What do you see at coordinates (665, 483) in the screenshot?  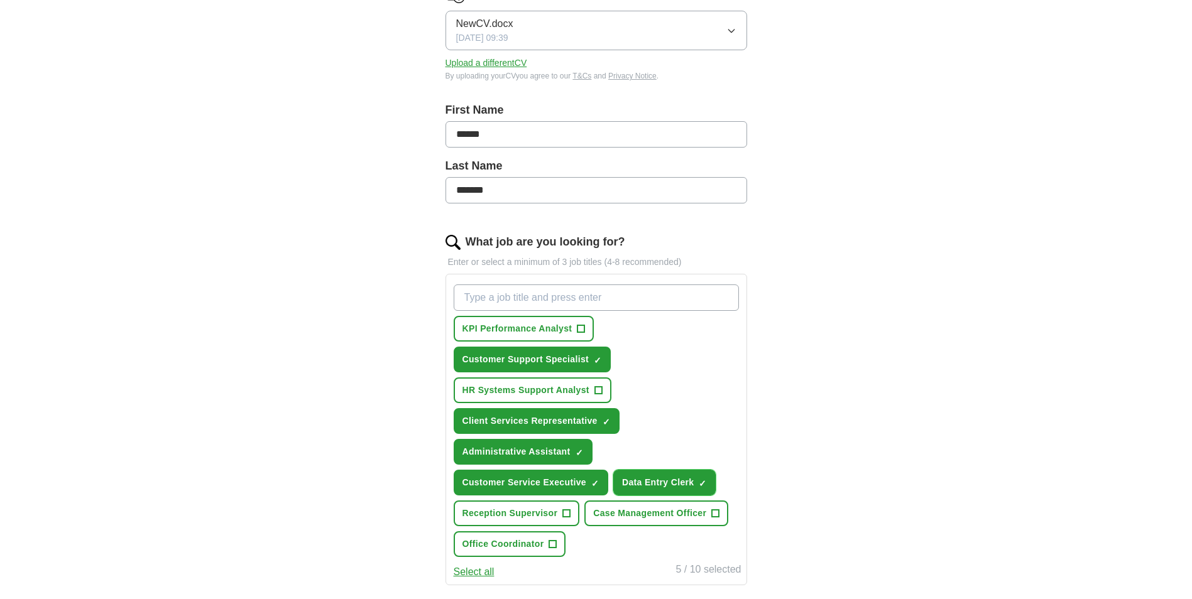 I see `button: Data Entry Clerk✓` at bounding box center [665, 483].